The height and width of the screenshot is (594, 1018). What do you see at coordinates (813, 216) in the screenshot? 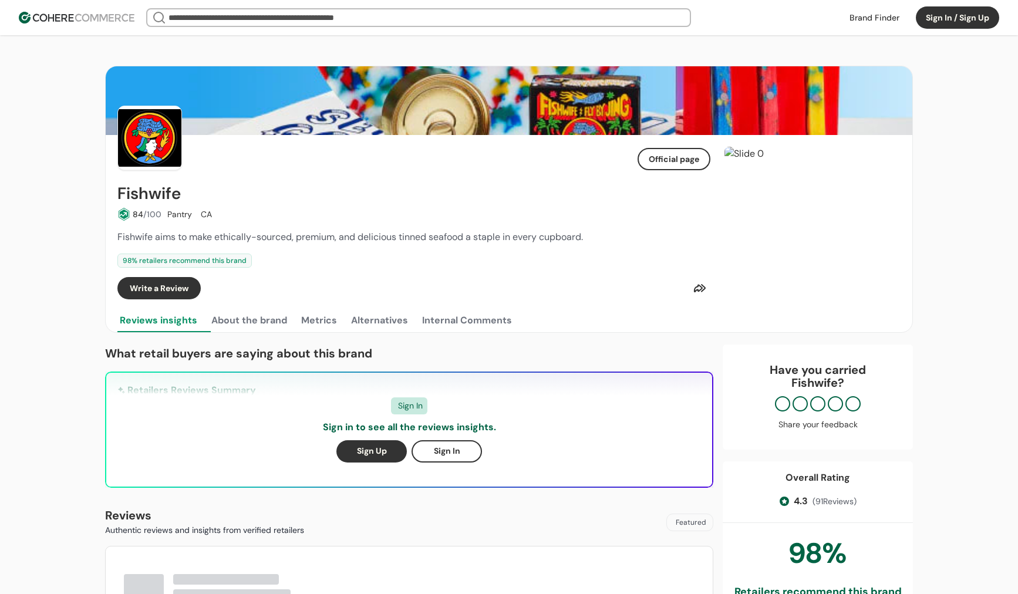
I see `img: Slide 0` at bounding box center [813, 216].